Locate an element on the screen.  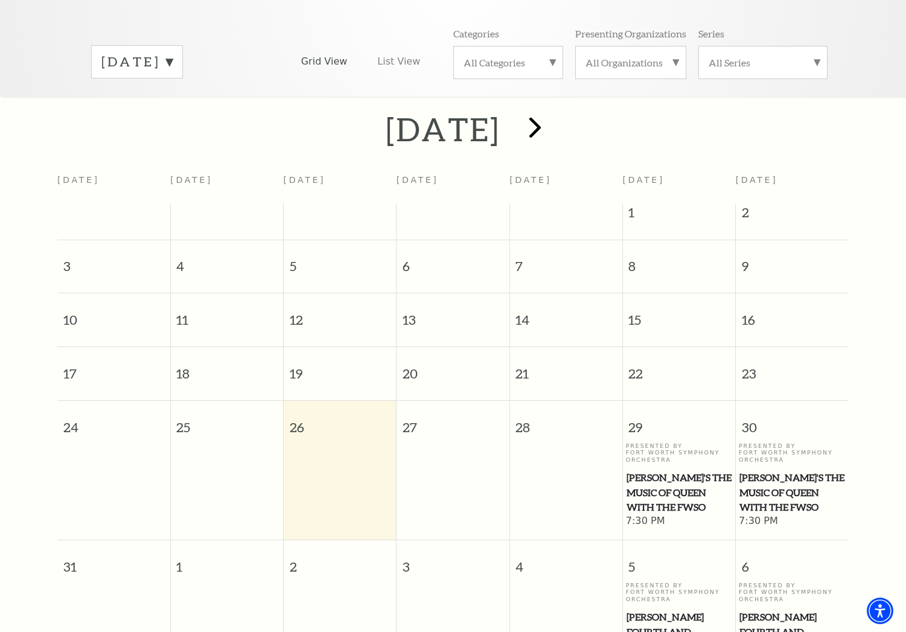
span: 24 is located at coordinates (113, 421).